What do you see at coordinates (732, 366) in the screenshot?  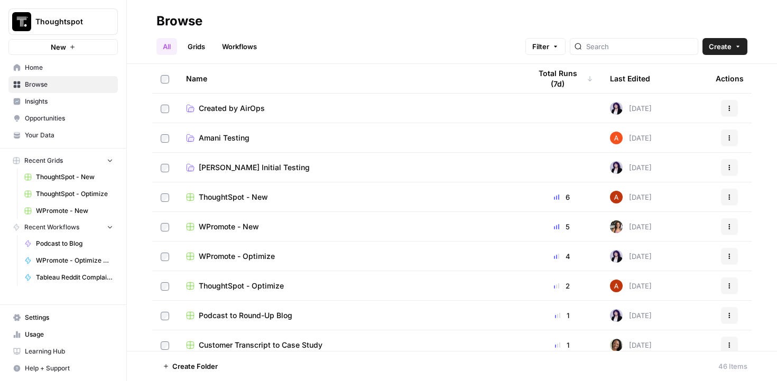 I see `div: 46 Items` at bounding box center [732, 366].